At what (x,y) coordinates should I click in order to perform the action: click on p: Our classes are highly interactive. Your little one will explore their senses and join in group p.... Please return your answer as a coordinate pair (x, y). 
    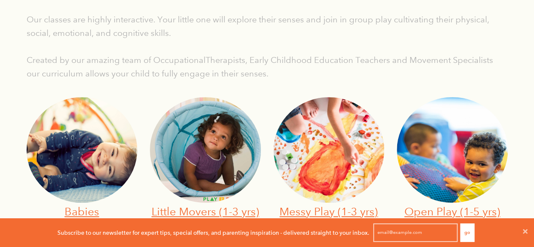
    Looking at the image, I should click on (267, 26).